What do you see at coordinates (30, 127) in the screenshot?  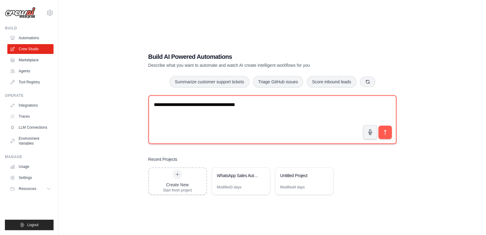 I see `a: LLM Connections` at bounding box center [30, 127].